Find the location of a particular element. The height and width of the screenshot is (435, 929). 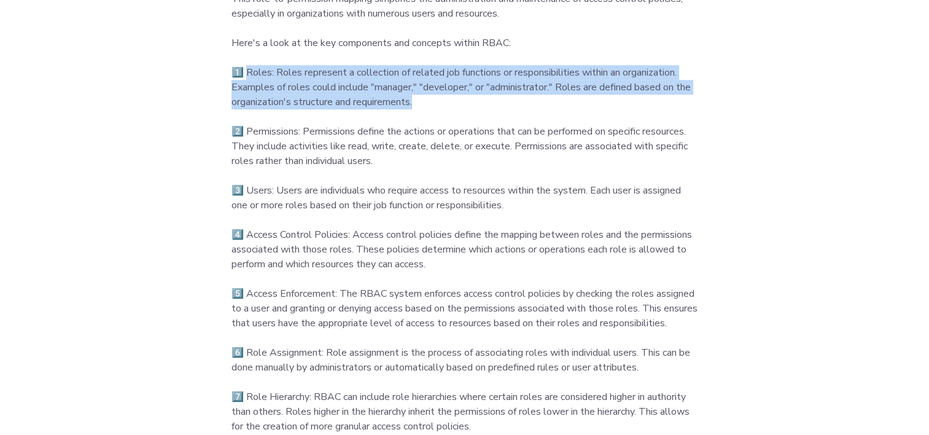

span: 2️⃣ Permissions: Permissions define the actions or operations that can be performed on specific r... is located at coordinates (459, 146).